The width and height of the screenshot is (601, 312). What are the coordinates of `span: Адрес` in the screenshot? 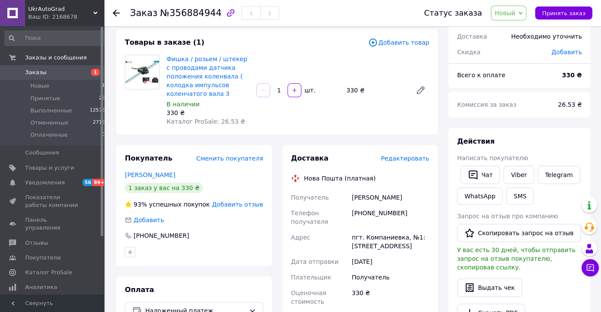 It's located at (301, 237).